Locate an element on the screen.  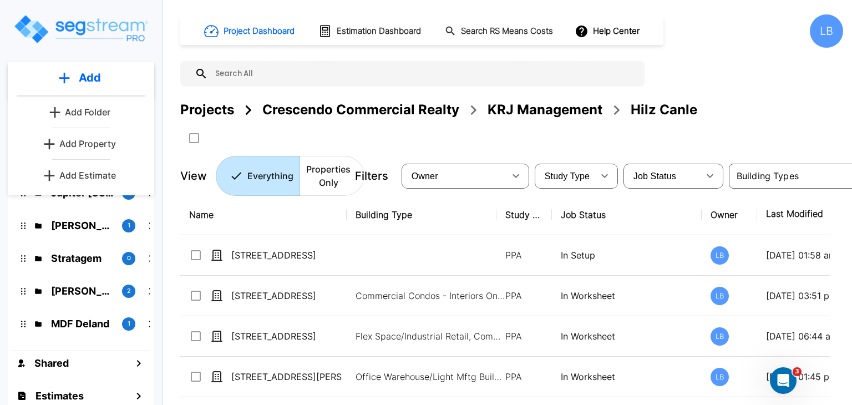
div: Hilz Canle is located at coordinates (664, 110).